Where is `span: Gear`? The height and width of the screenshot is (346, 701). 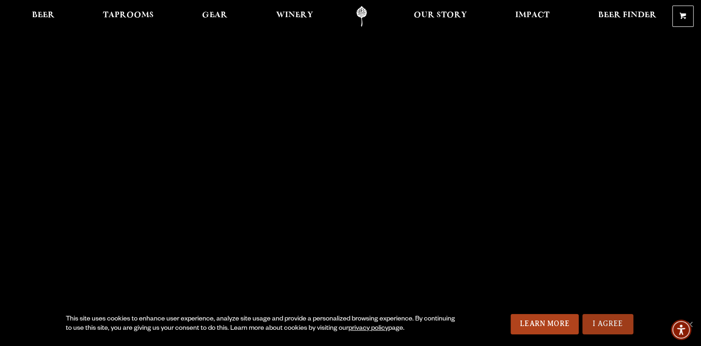
span: Gear is located at coordinates (215, 15).